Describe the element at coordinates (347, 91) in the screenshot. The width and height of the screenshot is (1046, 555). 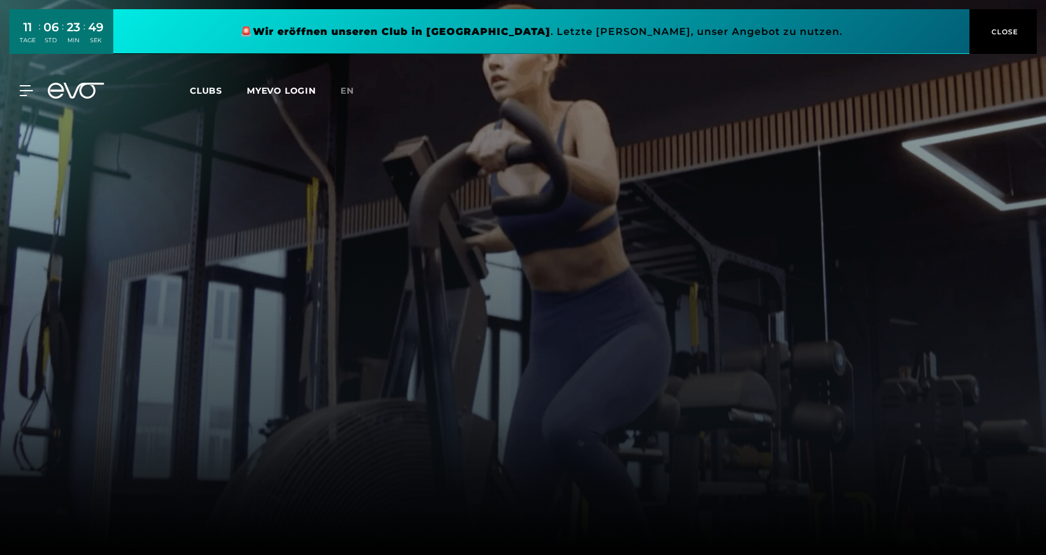
I see `span: en` at that location.